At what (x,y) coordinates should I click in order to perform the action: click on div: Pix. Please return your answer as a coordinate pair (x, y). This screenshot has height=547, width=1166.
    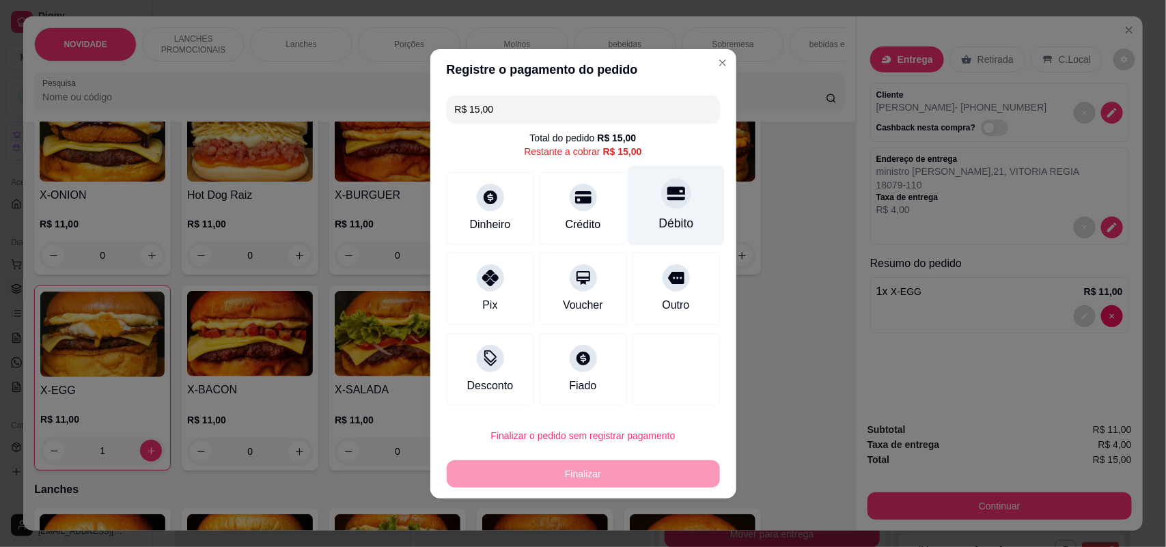
    Looking at the image, I should click on (490, 305).